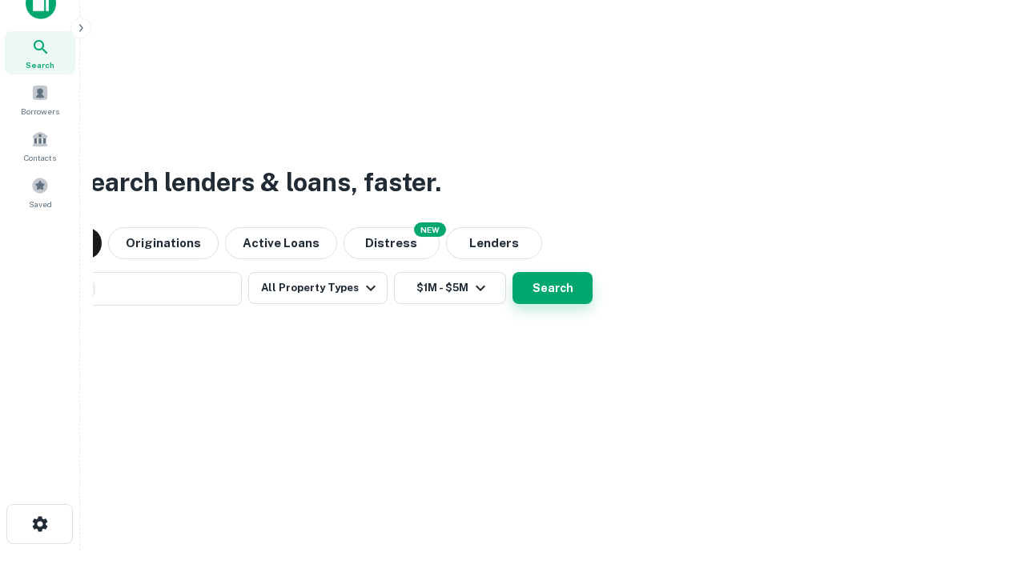 This screenshot has width=1025, height=576. What do you see at coordinates (40, 192) in the screenshot?
I see `a: Saved` at bounding box center [40, 192].